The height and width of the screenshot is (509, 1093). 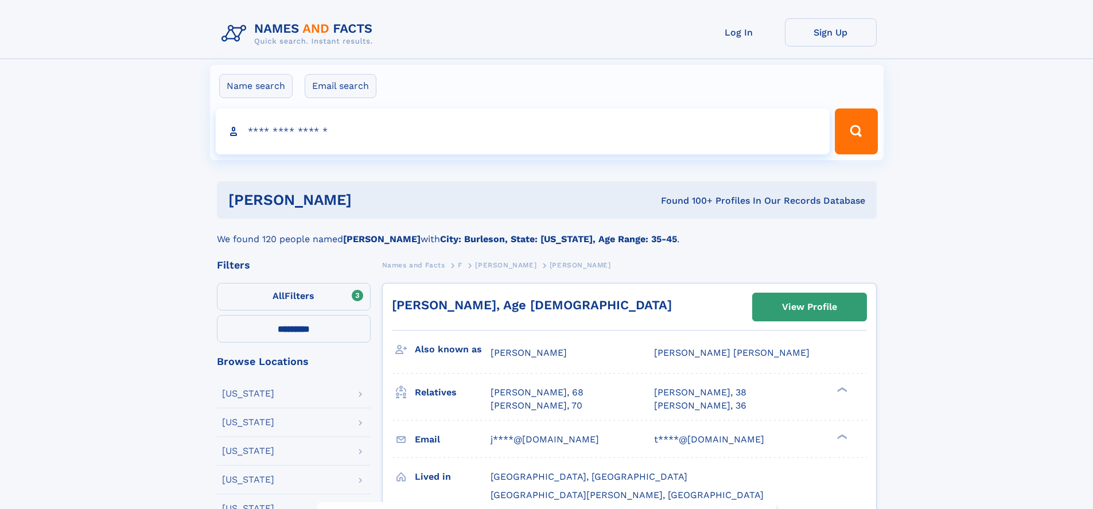 I want to click on h3: Email, so click(x=453, y=439).